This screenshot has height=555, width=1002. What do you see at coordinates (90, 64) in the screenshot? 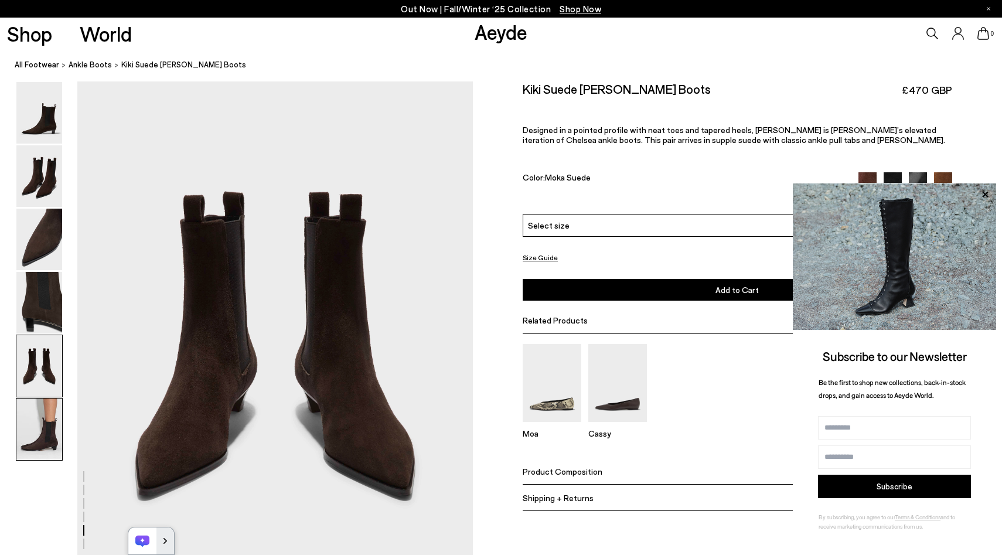
I see `a: ankle boots` at bounding box center [90, 64].